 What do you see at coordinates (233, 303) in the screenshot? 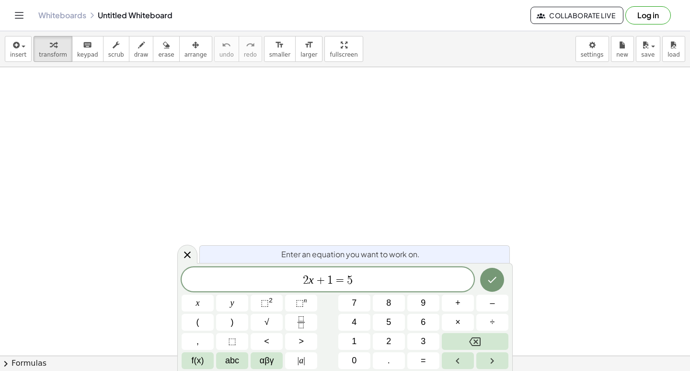
I see `span: y` at bounding box center [233, 303].